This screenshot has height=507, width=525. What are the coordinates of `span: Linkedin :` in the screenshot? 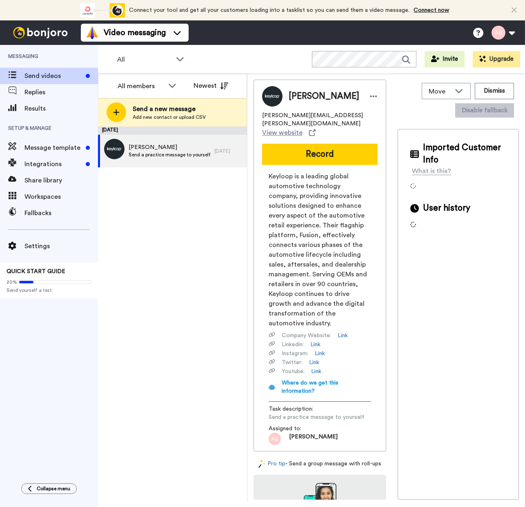 It's located at (293, 345).